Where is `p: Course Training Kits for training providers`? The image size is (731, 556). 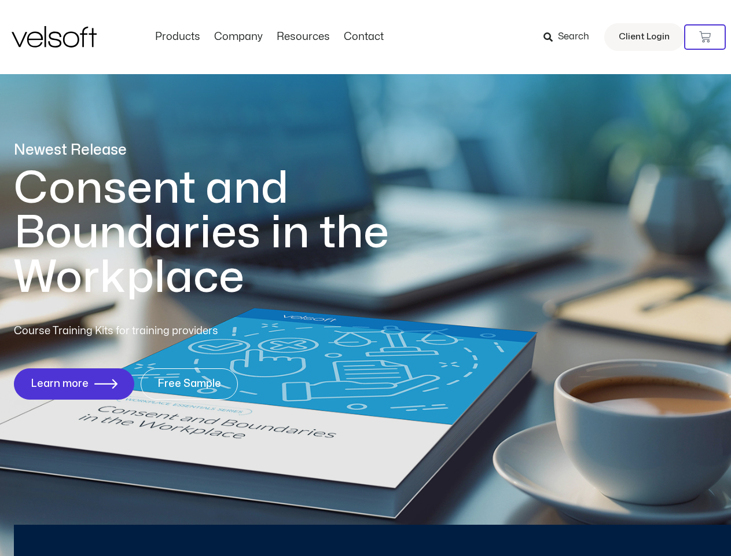
p: Course Training Kits for training providers is located at coordinates (158, 331).